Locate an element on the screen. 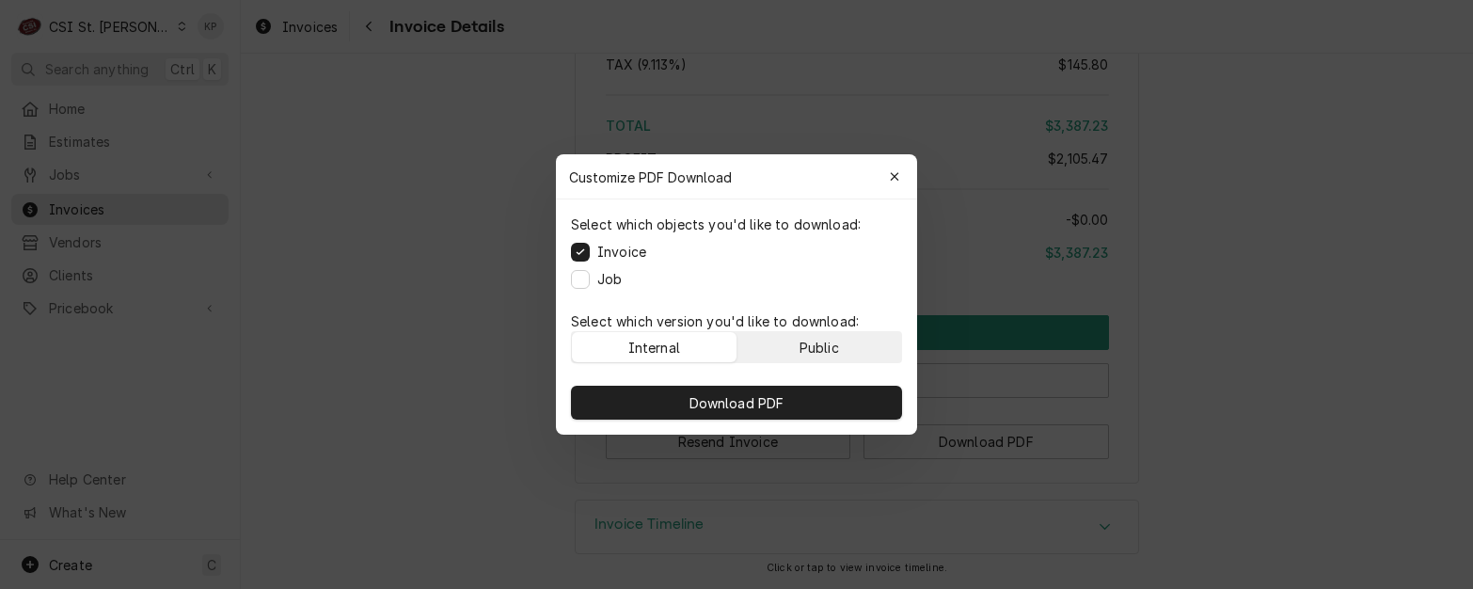  div: Customize PDF Download is located at coordinates (737, 177).